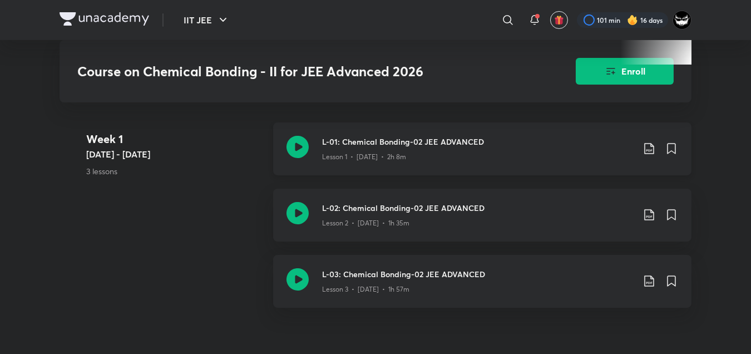 The width and height of the screenshot is (751, 354). What do you see at coordinates (206, 20) in the screenshot?
I see `button: IIT JEE` at bounding box center [206, 20].